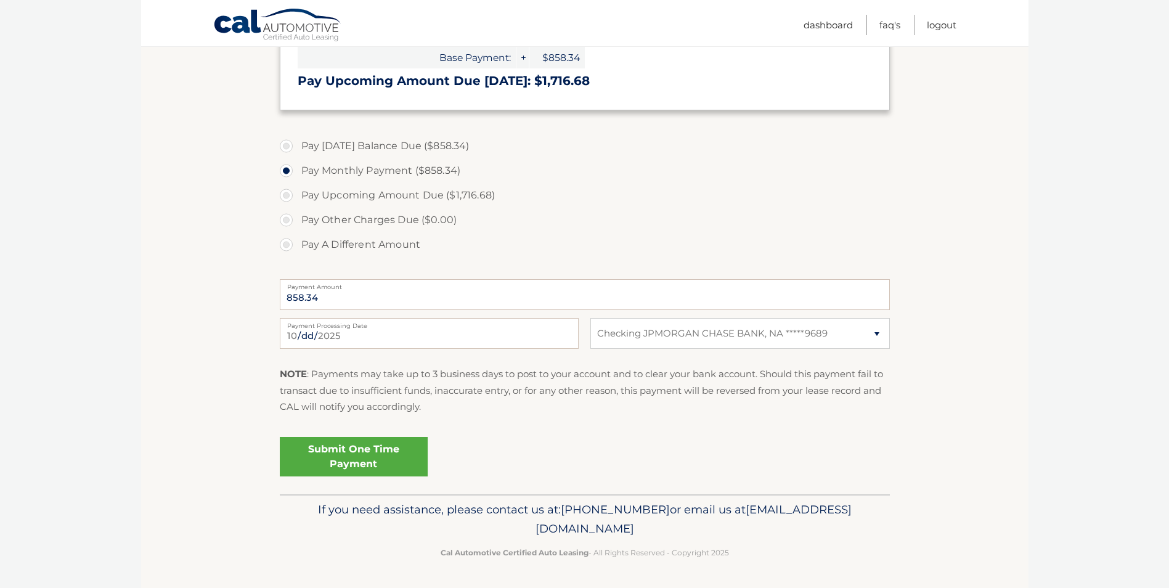  What do you see at coordinates (585, 284) in the screenshot?
I see `label: Payment Amount` at bounding box center [585, 284].